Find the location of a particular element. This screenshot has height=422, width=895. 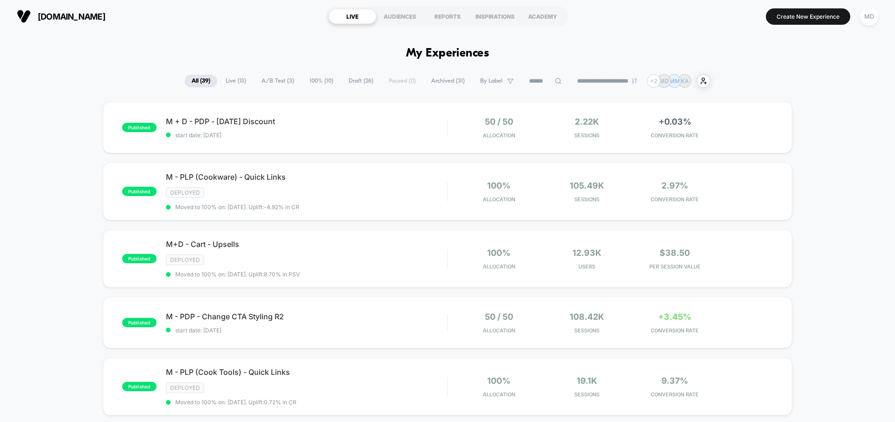

div: ACADEMY is located at coordinates (543, 16).